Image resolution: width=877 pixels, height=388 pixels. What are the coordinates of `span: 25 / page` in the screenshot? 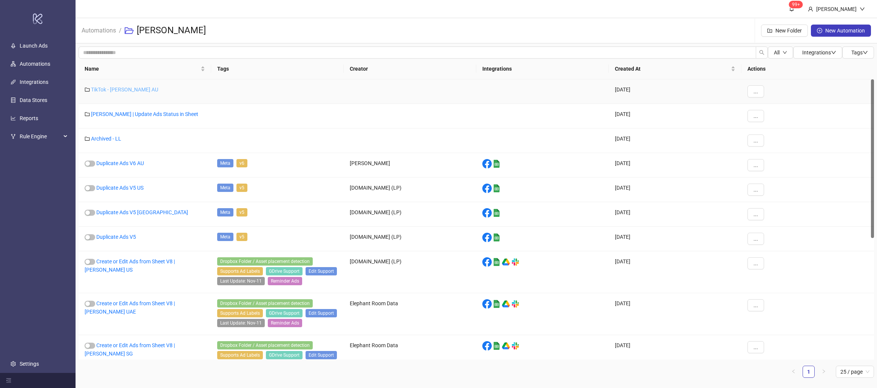 It's located at (855, 372).